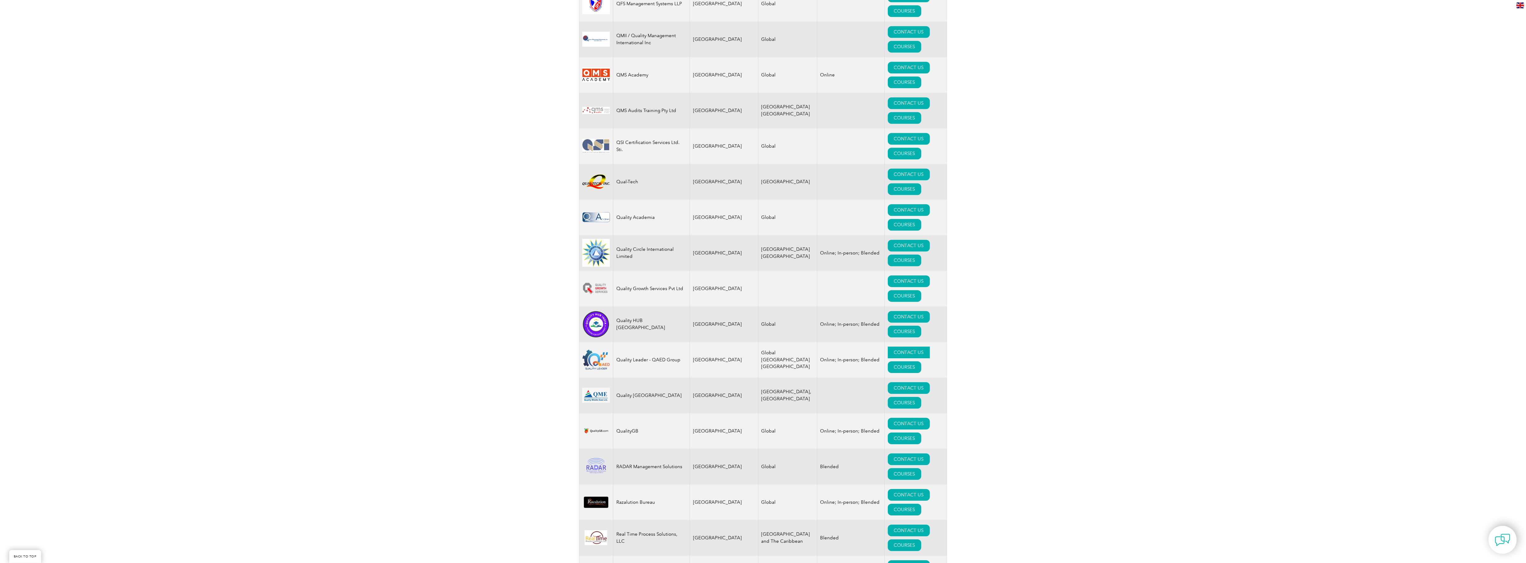  What do you see at coordinates (596, 502) in the screenshot?
I see `img: 1b6823ed-52cb-ea11-a812-000d3ae11abd-logo.png` at bounding box center [596, 502].